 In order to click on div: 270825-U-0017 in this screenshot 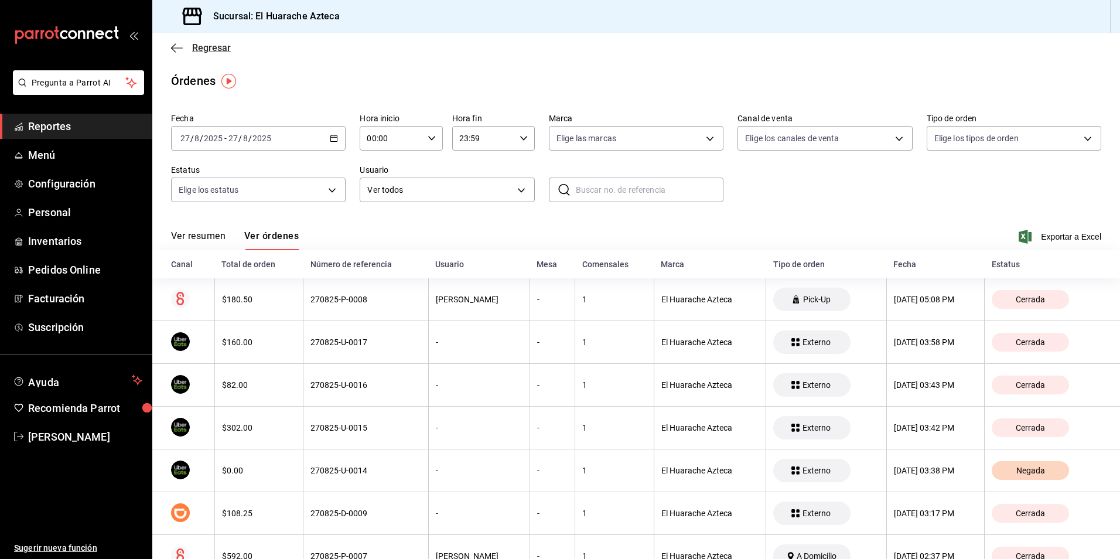, I will do `click(366, 342)`.